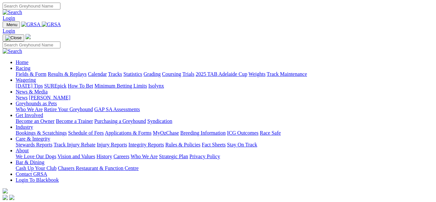  I want to click on a: Fields & Form, so click(31, 74).